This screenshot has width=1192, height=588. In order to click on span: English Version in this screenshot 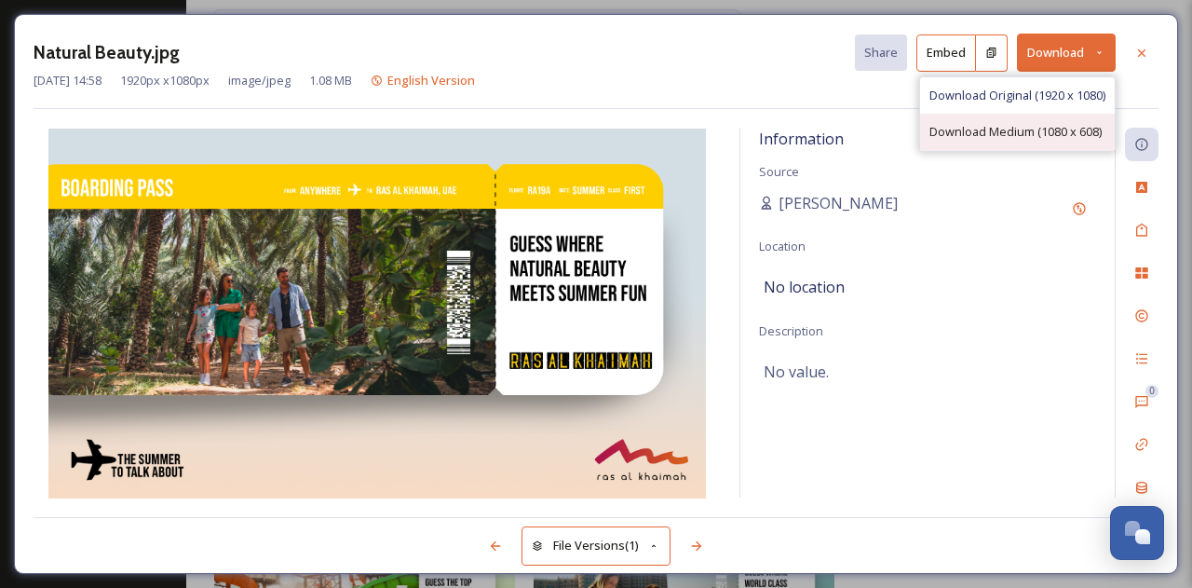, I will do `click(431, 80)`.